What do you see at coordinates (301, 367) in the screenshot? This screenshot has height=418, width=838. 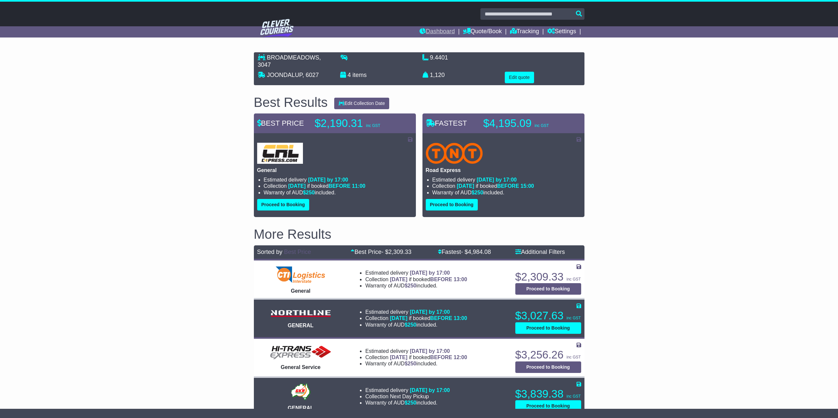 I see `span: General Service` at bounding box center [301, 367].